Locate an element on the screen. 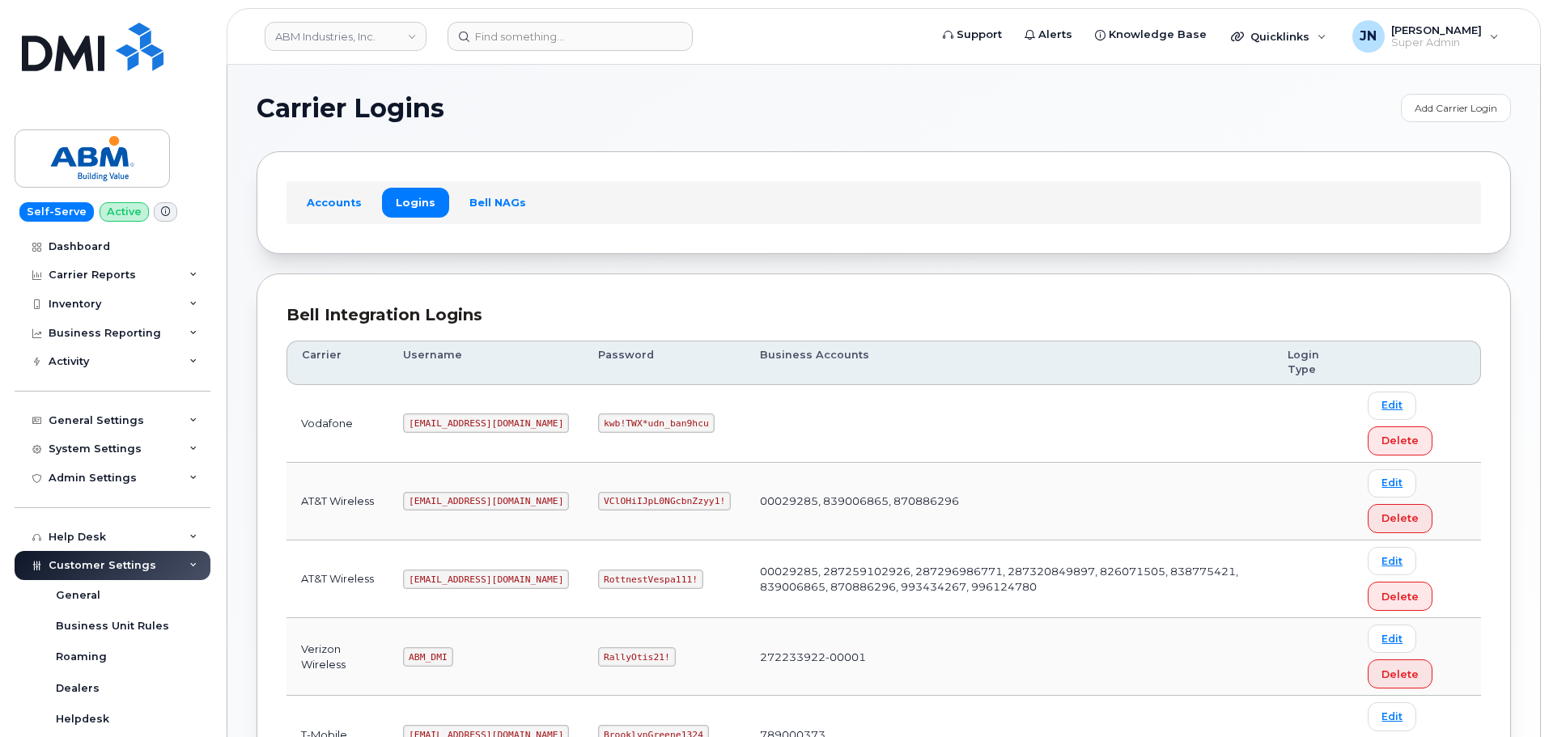  code: VClOHiIJpL0NGcbnZzyy1! is located at coordinates (664, 502).